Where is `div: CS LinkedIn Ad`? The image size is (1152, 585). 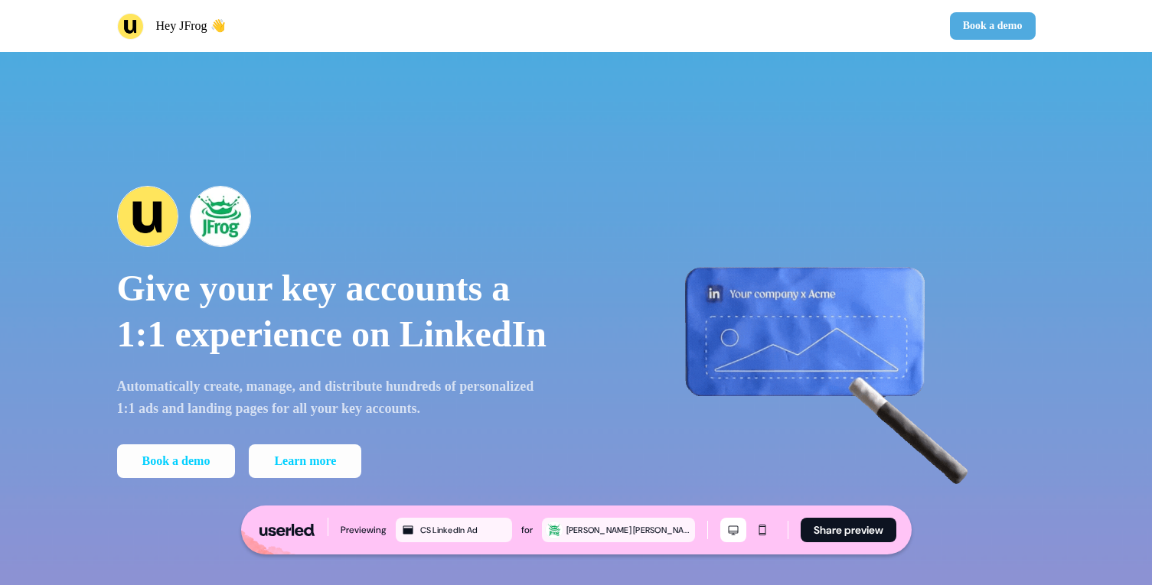 div: CS LinkedIn Ad is located at coordinates (465, 530).